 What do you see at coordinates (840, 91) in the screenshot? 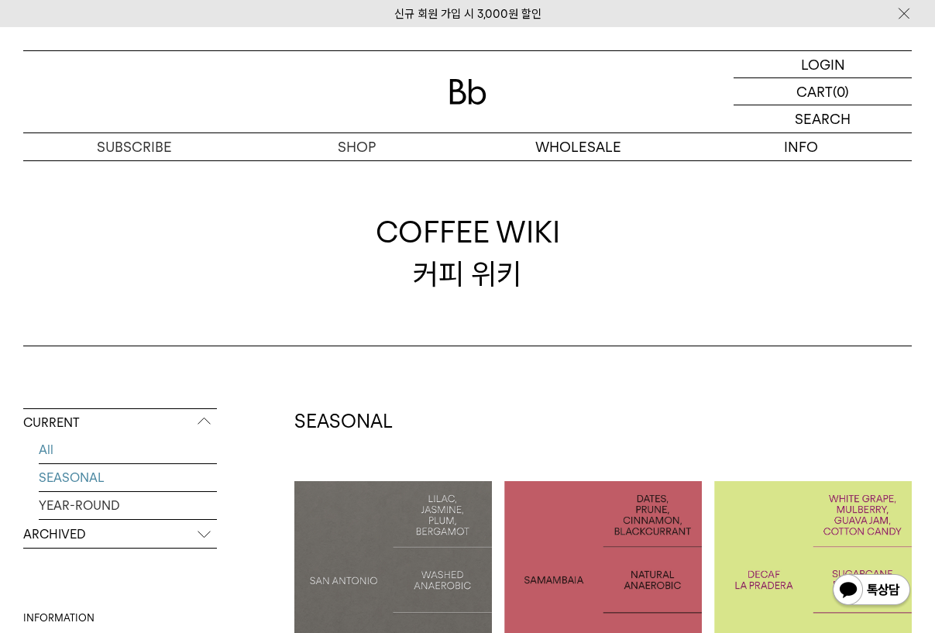
I see `p: (0)` at bounding box center [840, 91].